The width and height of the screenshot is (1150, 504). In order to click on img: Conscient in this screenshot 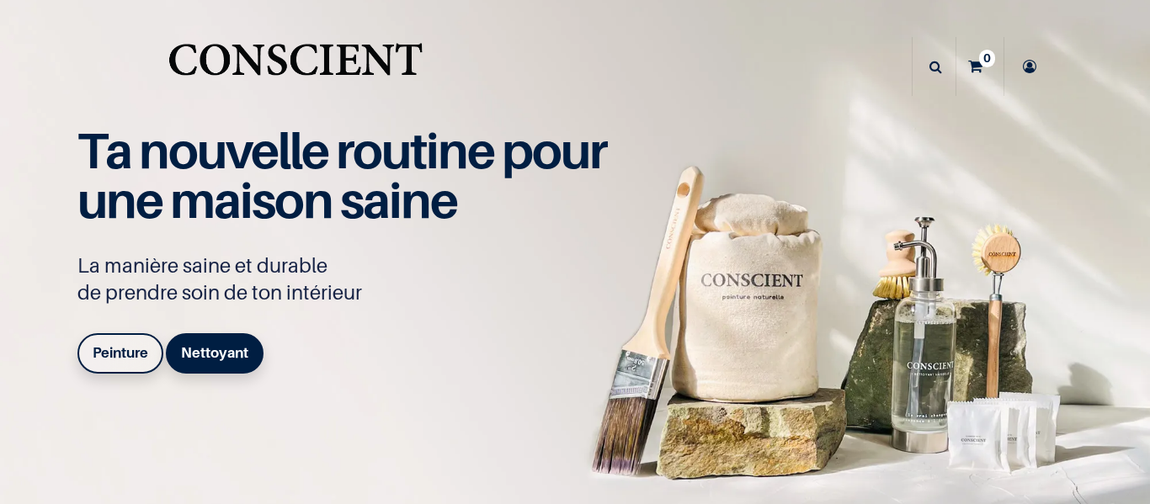, I will do `click(295, 66)`.